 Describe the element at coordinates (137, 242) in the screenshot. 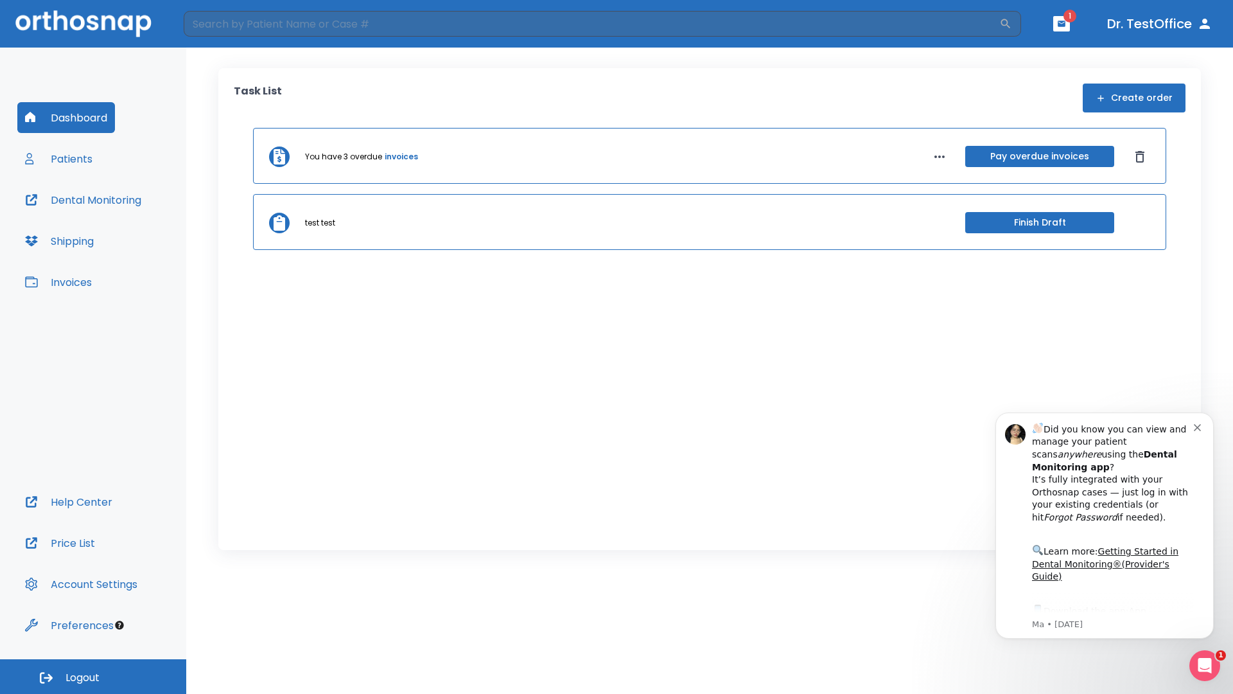

I see `div: Download the app: | ​ Let us know if you need help getting started!` at that location.